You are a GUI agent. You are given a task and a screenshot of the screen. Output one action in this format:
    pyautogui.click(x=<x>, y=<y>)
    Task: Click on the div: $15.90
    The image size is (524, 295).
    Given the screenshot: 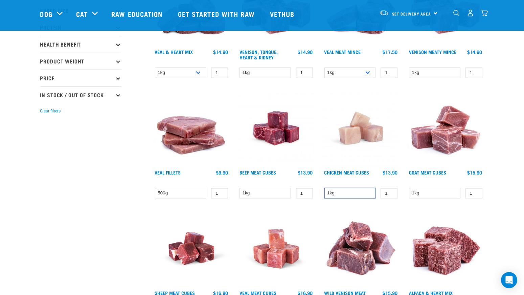 What is the action you would take?
    pyautogui.click(x=475, y=173)
    